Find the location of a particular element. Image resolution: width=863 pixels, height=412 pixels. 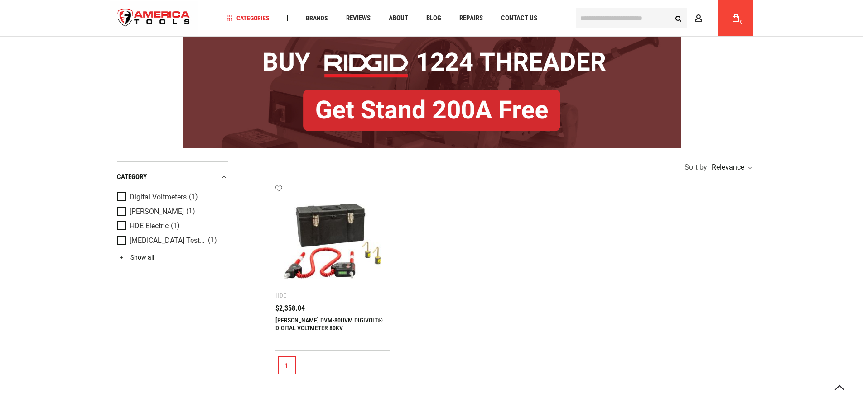

span: $2,358.04 is located at coordinates (290, 309).